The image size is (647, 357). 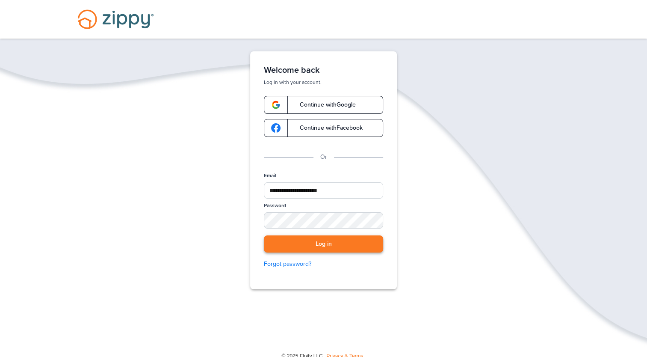 I want to click on p: Log in with your account., so click(x=323, y=82).